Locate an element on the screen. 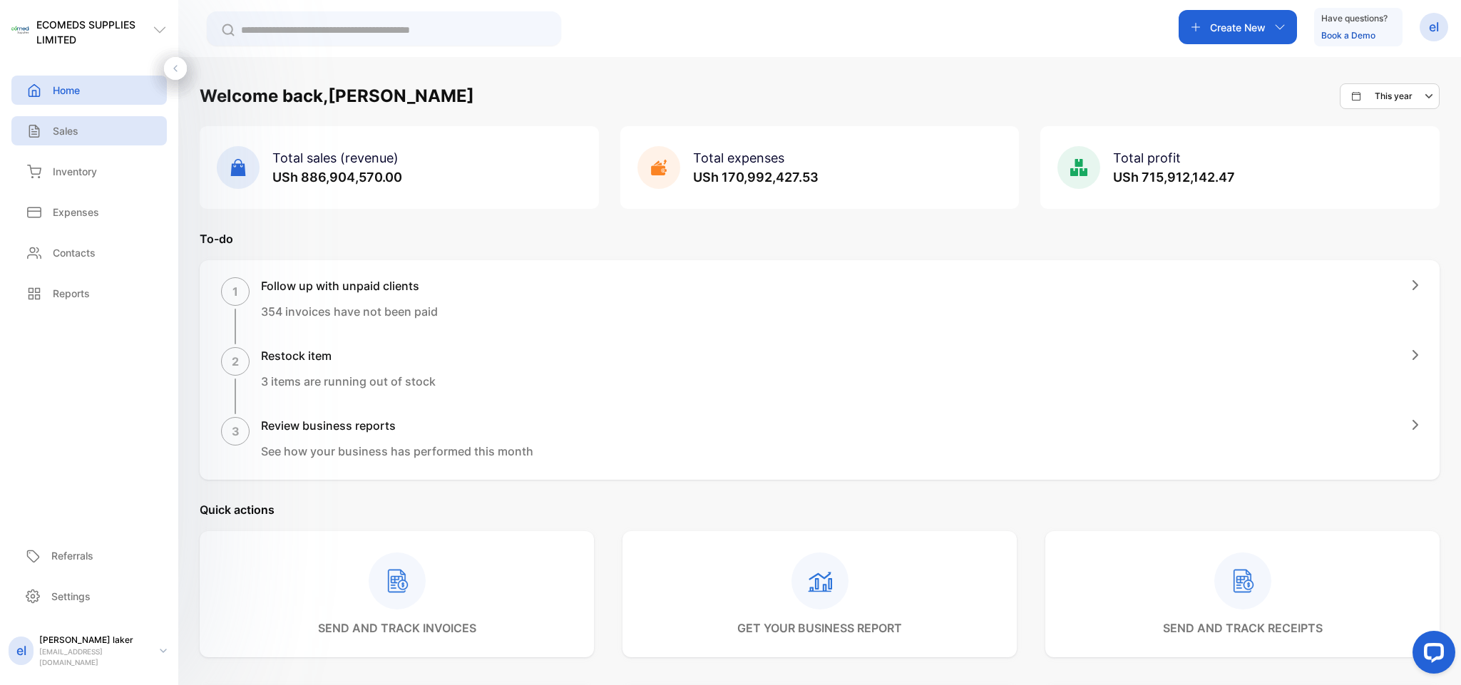 Image resolution: width=1461 pixels, height=685 pixels. h1: Review business reports is located at coordinates (397, 426).